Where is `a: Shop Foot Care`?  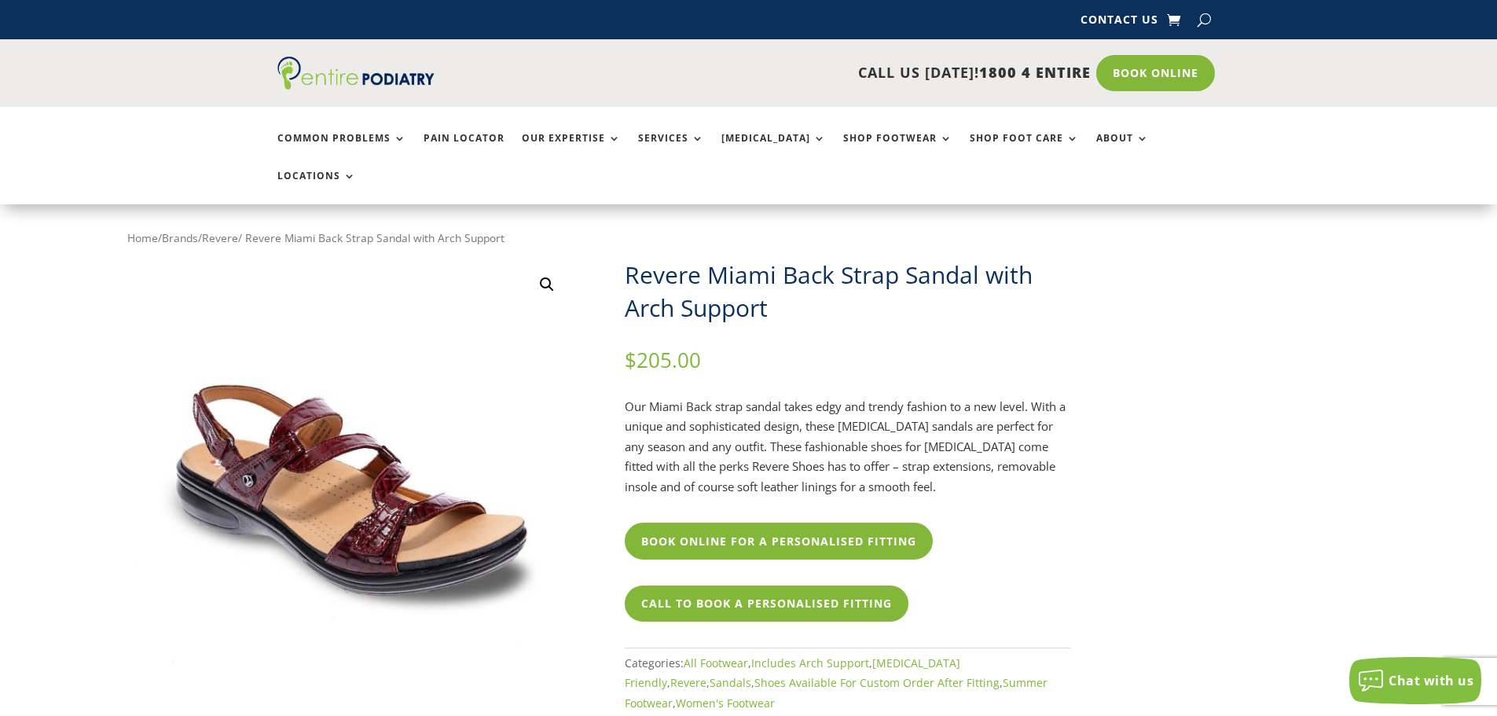
a: Shop Foot Care is located at coordinates (1024, 149).